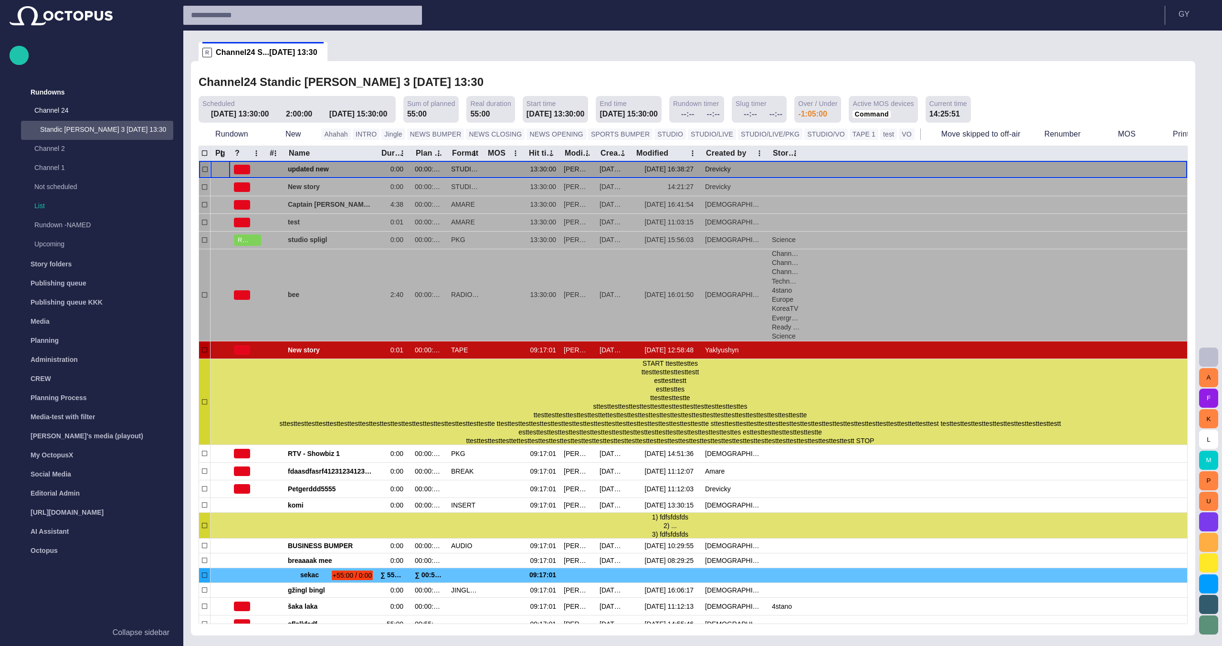 This screenshot has width=1222, height=646. I want to click on span: BUSINESS BUMPER, so click(330, 546).